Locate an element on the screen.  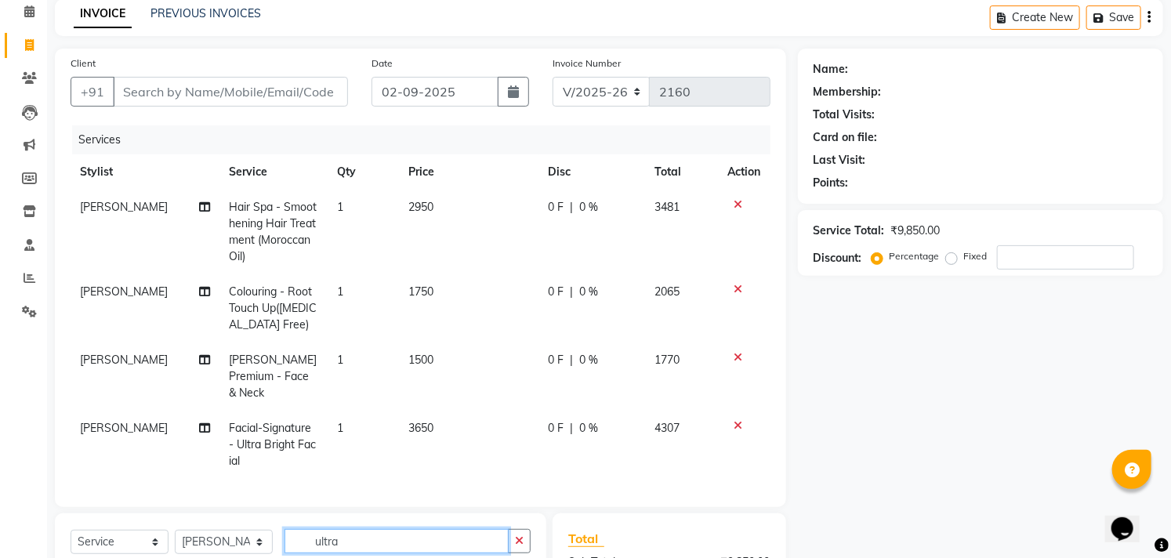
label: Percentage is located at coordinates (915, 256).